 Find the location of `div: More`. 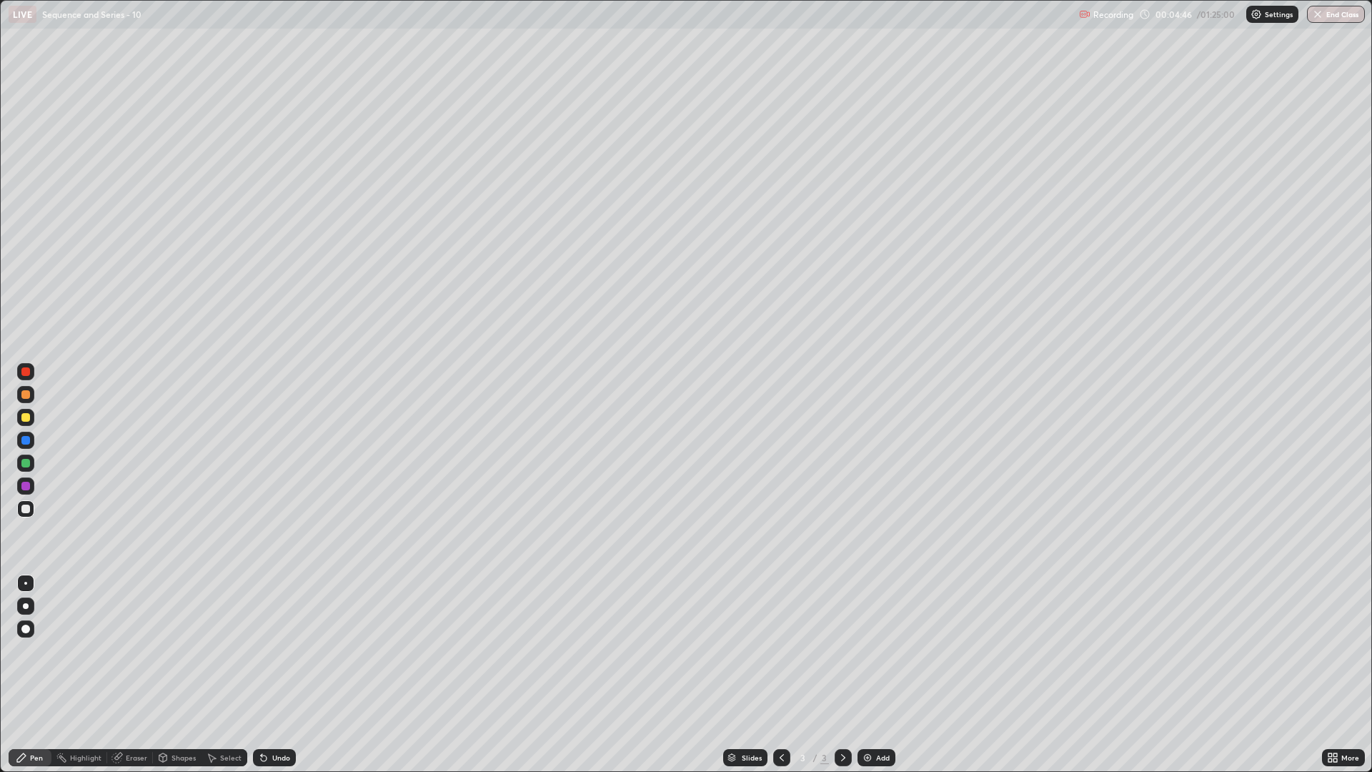

div: More is located at coordinates (1350, 758).